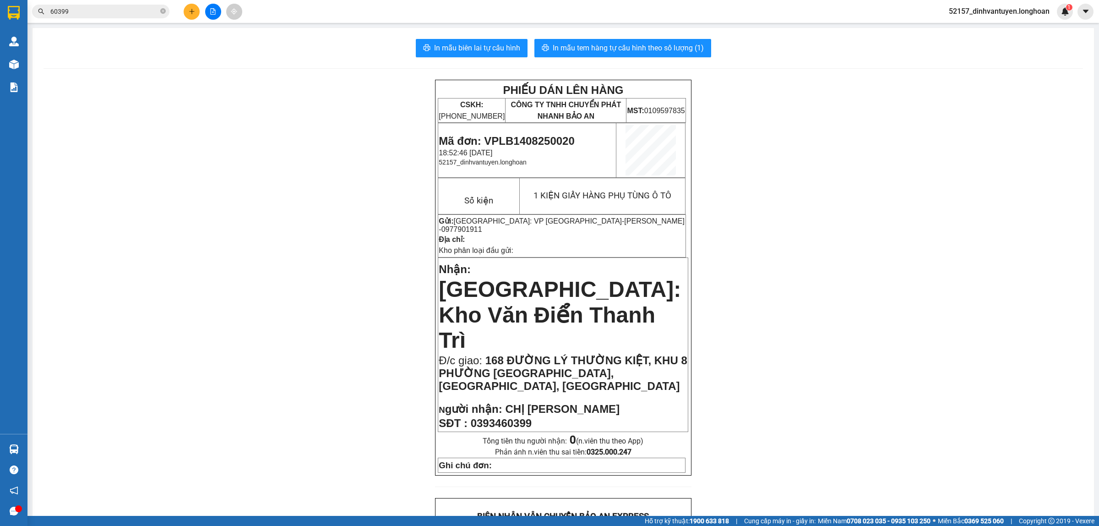  What do you see at coordinates (609, 452) in the screenshot?
I see `strong: 0325.000.247` at bounding box center [609, 452].